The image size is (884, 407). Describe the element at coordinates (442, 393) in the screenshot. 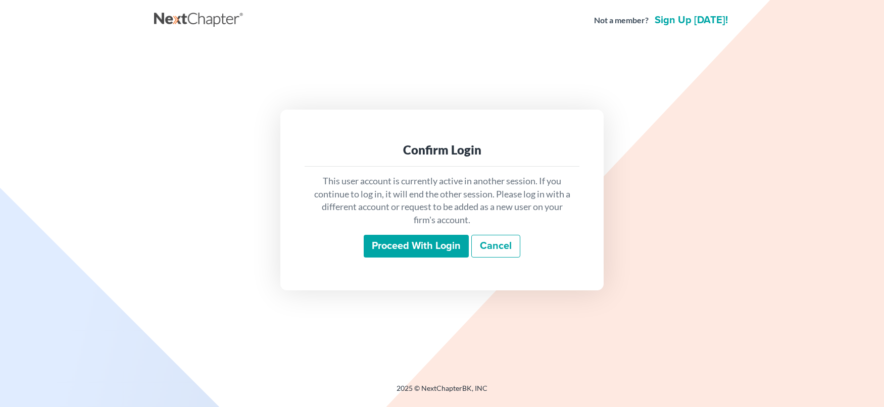

I see `div: 2025 © NextChapterBK, INC` at that location.